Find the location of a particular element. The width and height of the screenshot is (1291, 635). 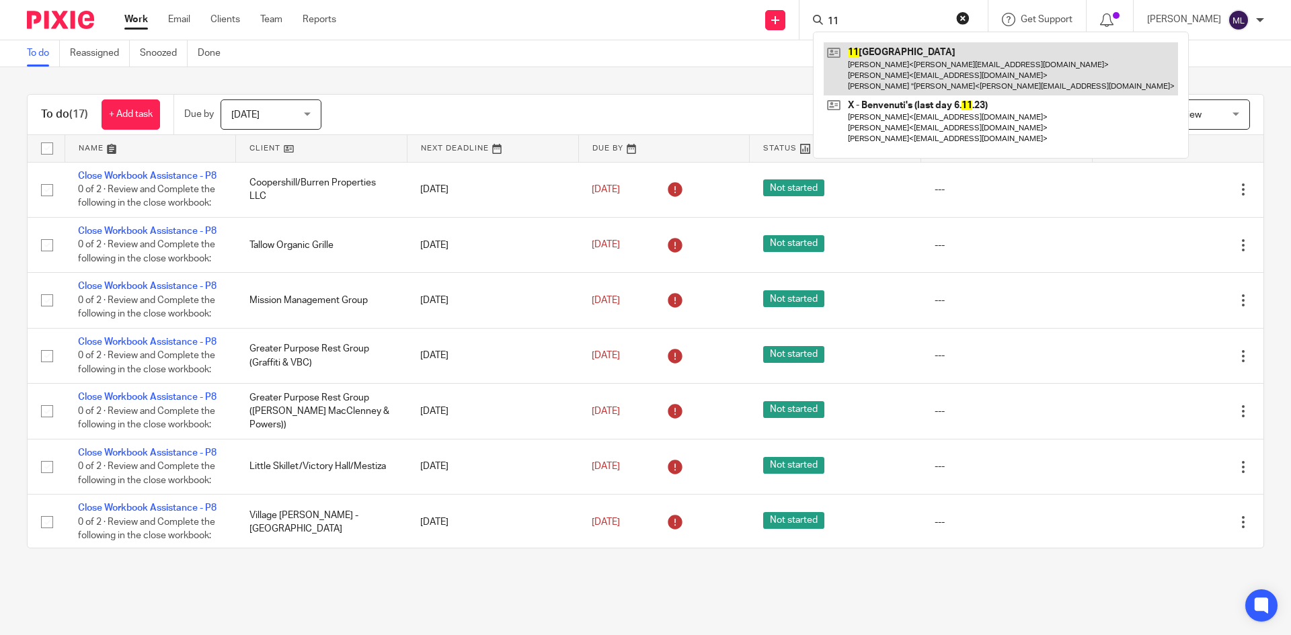

button: Clear is located at coordinates (963, 18).